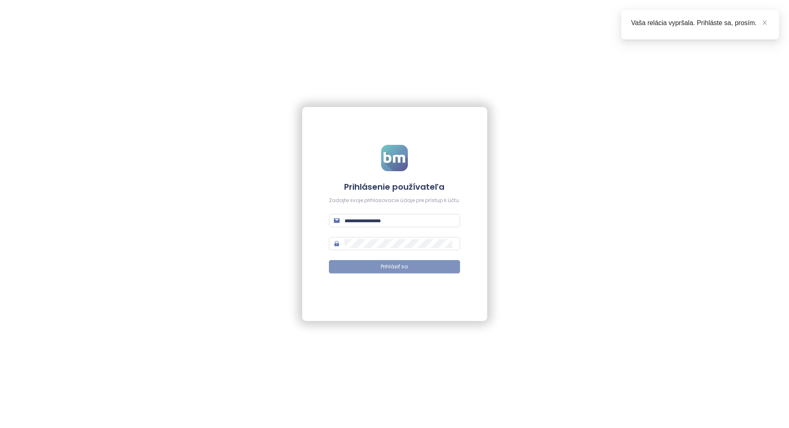 This screenshot has width=789, height=428. Describe the element at coordinates (765, 23) in the screenshot. I see `span: close` at that location.